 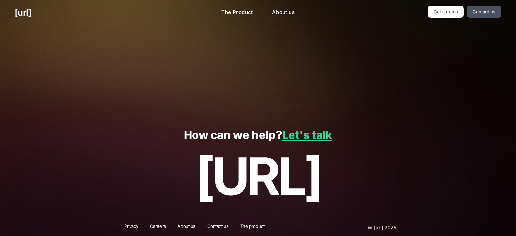 What do you see at coordinates (258, 135) in the screenshot?
I see `p: How can we help?` at bounding box center [258, 135].